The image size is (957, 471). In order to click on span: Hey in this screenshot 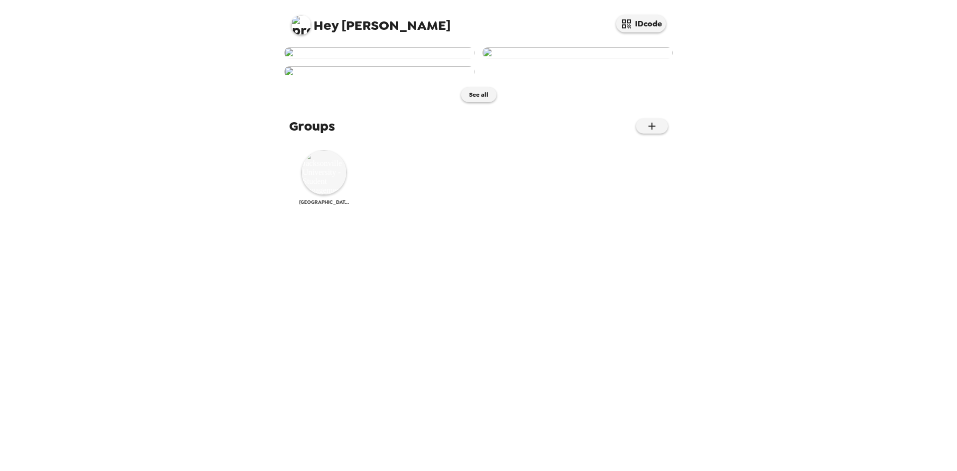, I will do `click(326, 25)`.